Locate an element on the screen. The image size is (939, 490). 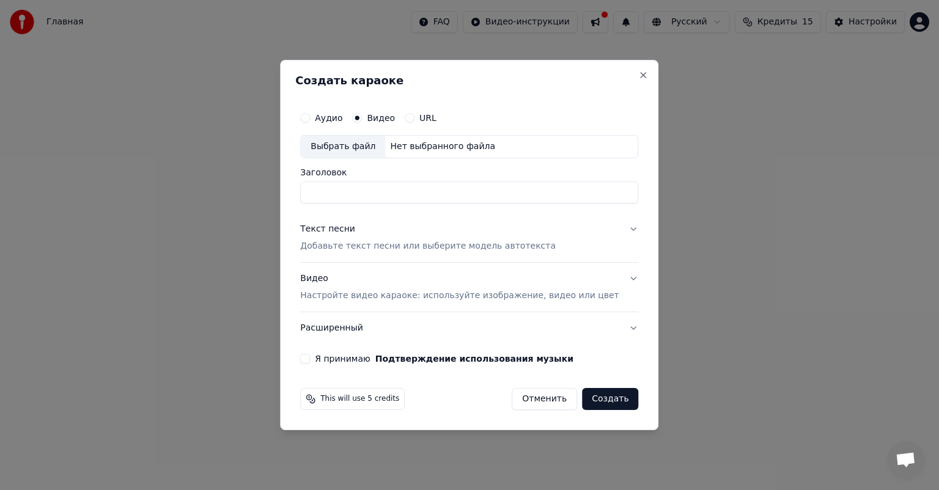
div: Выбрать файл is located at coordinates (343, 147).